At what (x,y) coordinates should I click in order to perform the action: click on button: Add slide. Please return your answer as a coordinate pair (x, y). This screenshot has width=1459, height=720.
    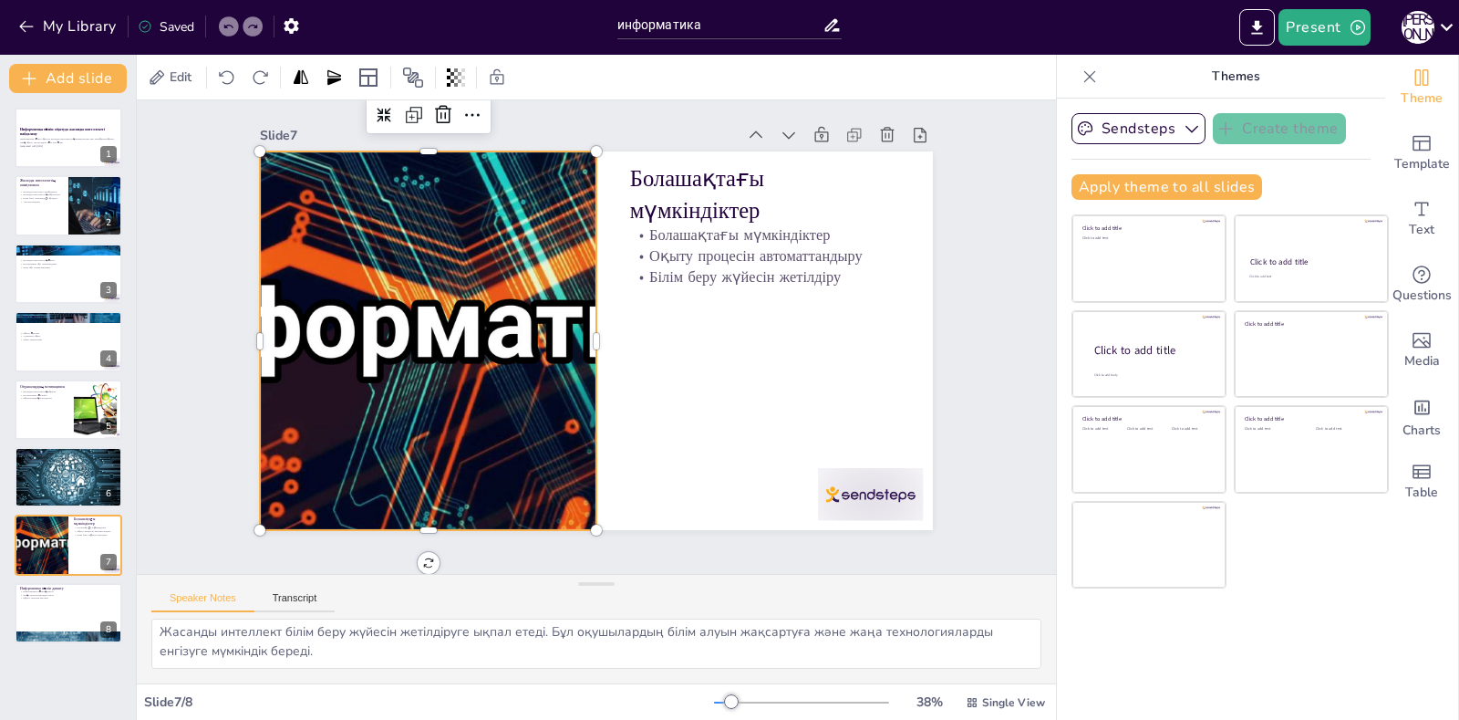
    Looking at the image, I should click on (67, 78).